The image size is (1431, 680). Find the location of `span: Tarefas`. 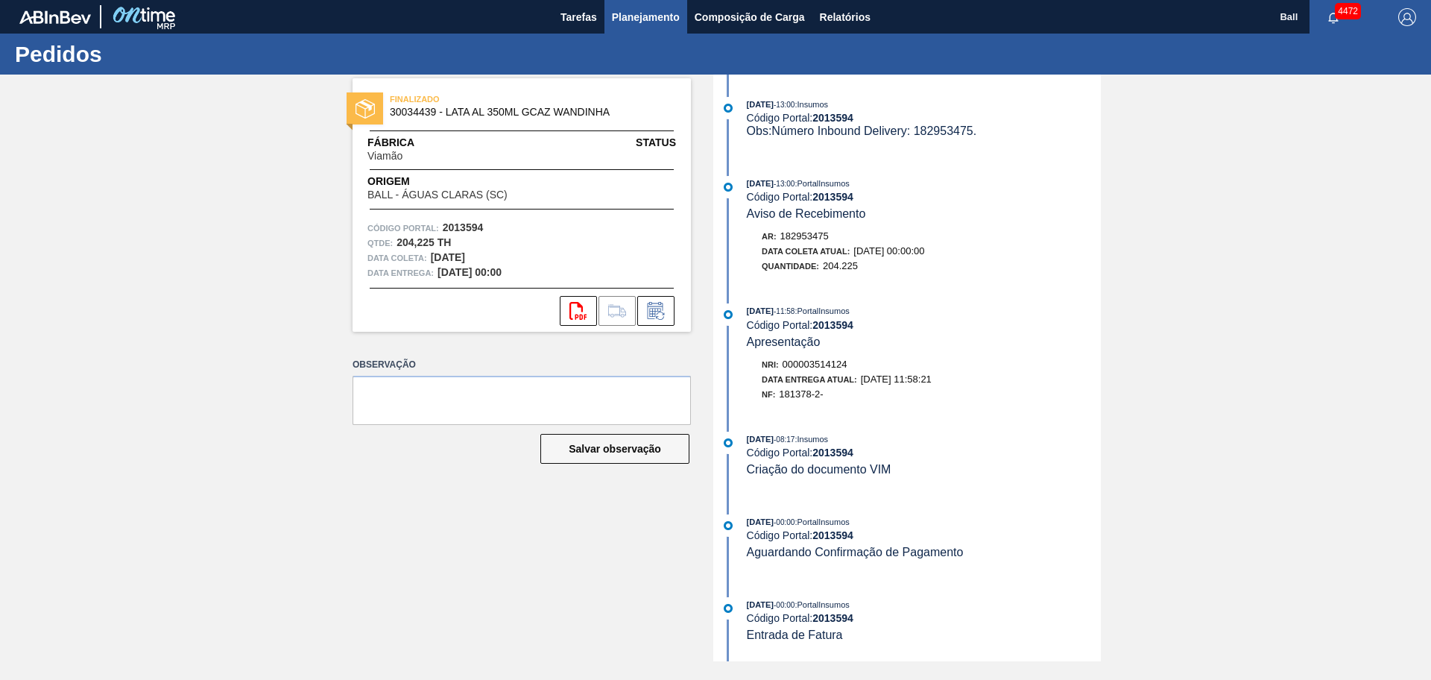

span: Tarefas is located at coordinates (578, 17).